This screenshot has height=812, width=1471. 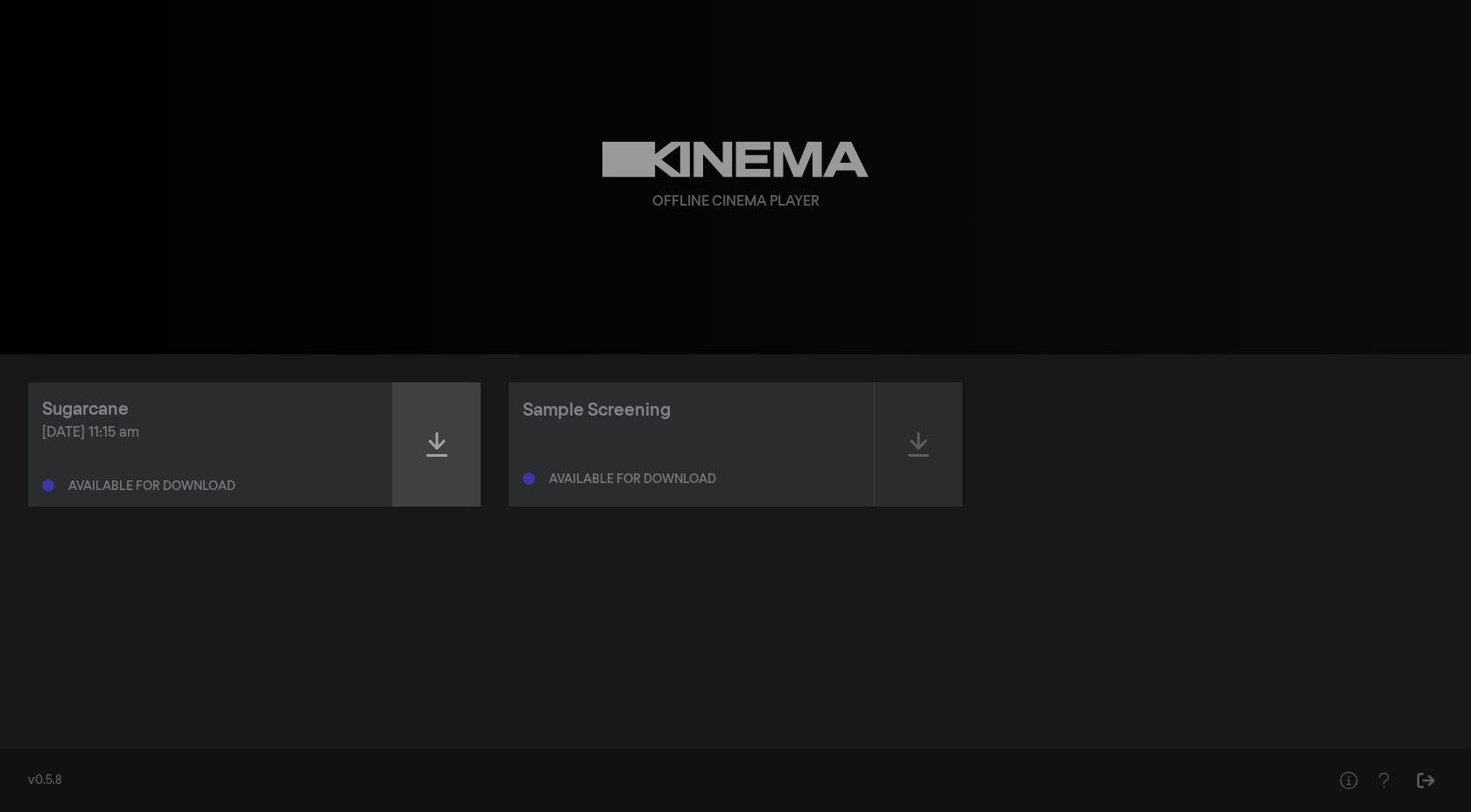 What do you see at coordinates (736, 202) in the screenshot?
I see `div: Offline Cinema Player` at bounding box center [736, 202].